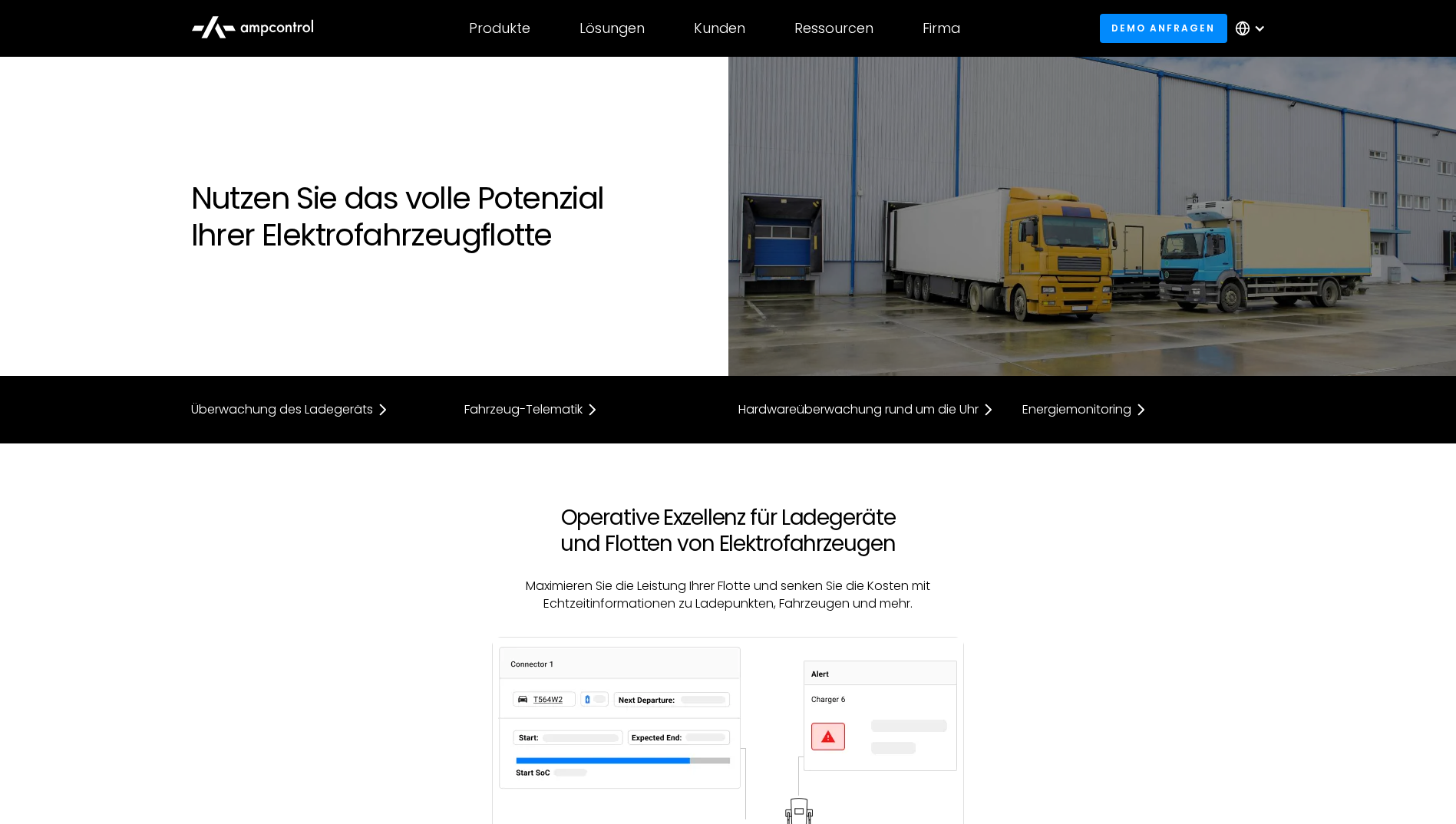 The height and width of the screenshot is (824, 1456). I want to click on div: Ressourcen, so click(833, 28).